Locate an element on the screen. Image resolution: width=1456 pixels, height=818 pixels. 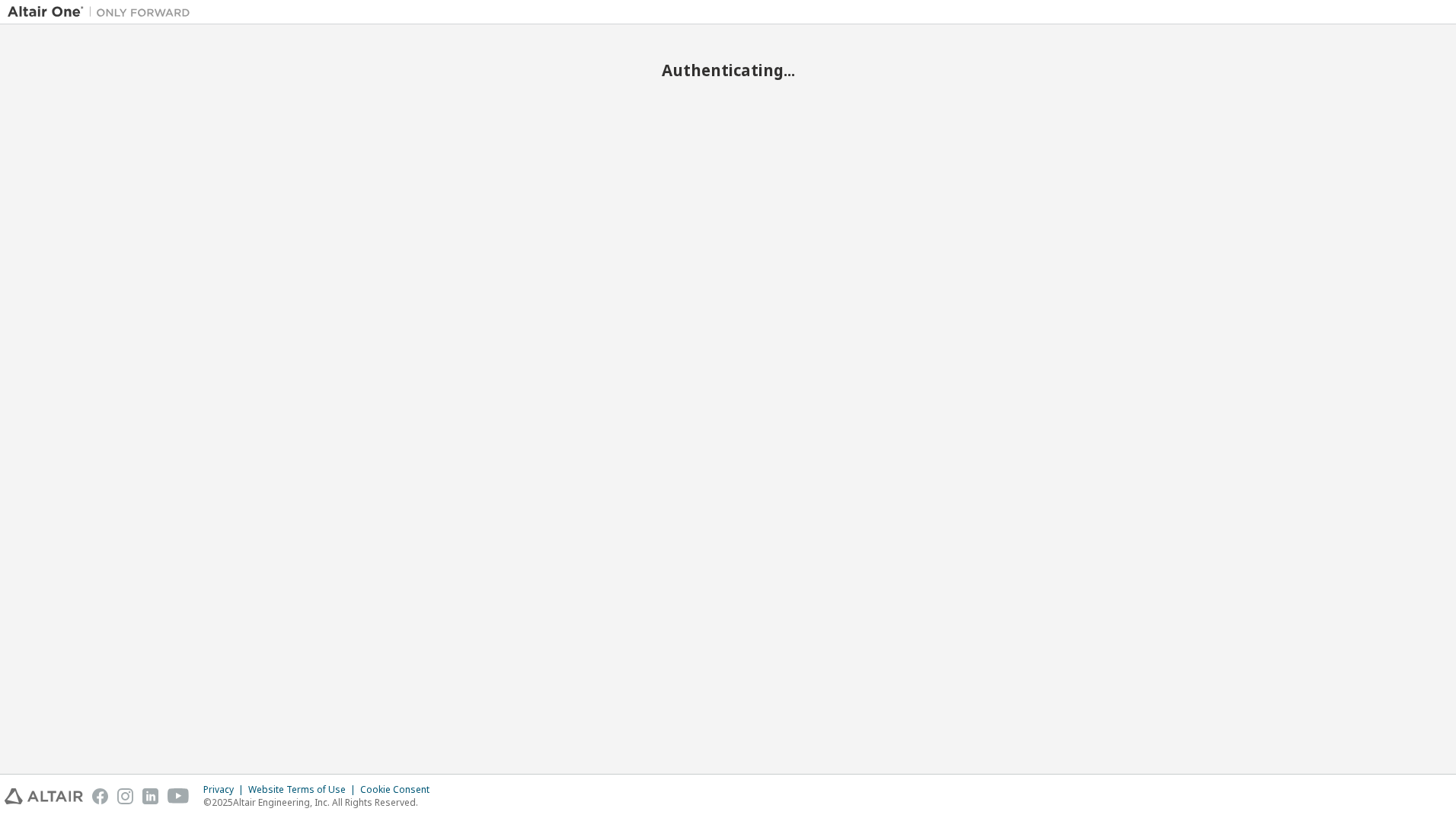
img: linkedin.svg is located at coordinates (150, 795).